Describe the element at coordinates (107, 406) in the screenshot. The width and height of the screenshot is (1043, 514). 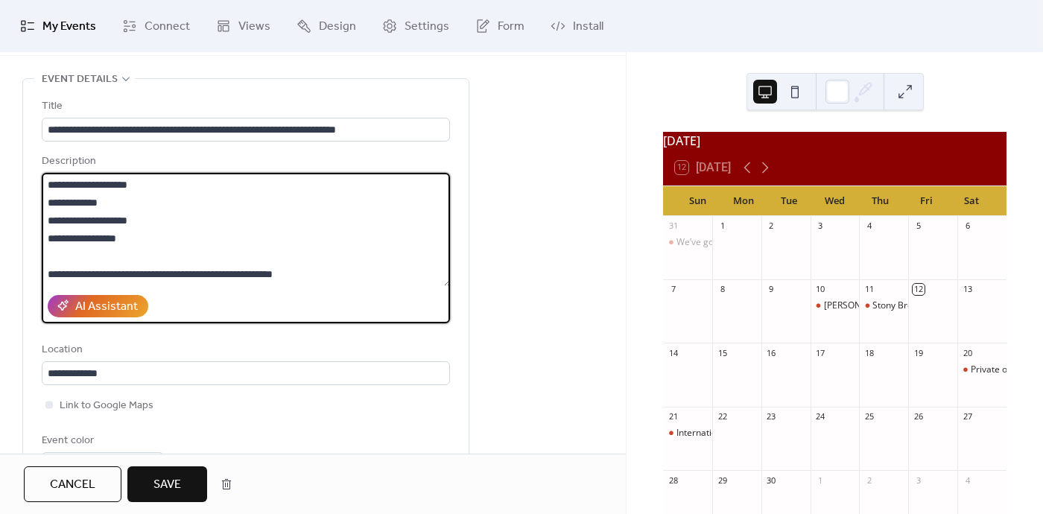
I see `span: Link to Google Maps` at that location.